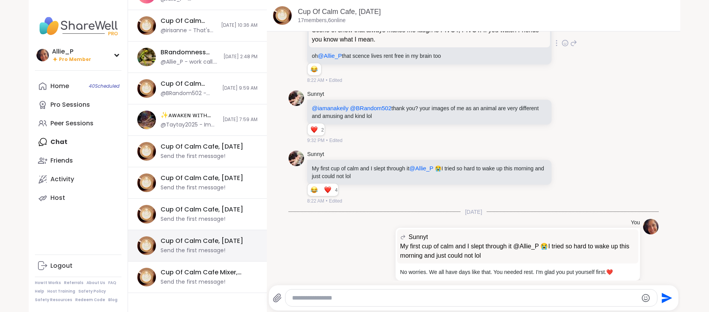 The height and width of the screenshot is (312, 709). Describe the element at coordinates (78, 105) in the screenshot. I see `a: Pro Sessions` at that location.